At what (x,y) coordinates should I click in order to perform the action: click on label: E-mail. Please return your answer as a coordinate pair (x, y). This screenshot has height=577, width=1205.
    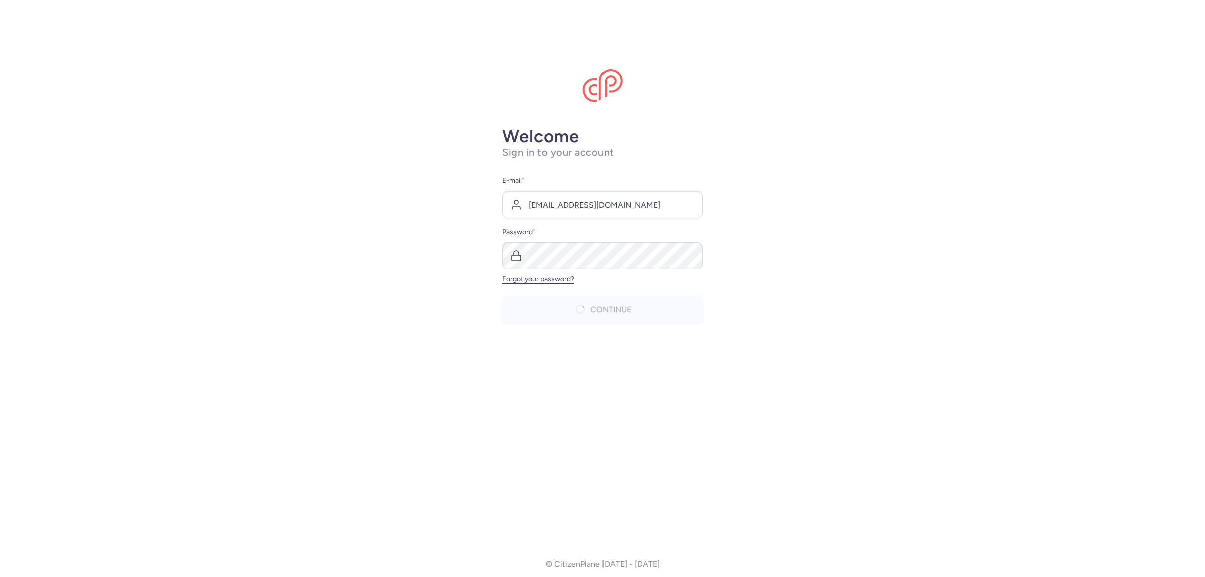
    Looking at the image, I should click on (603, 181).